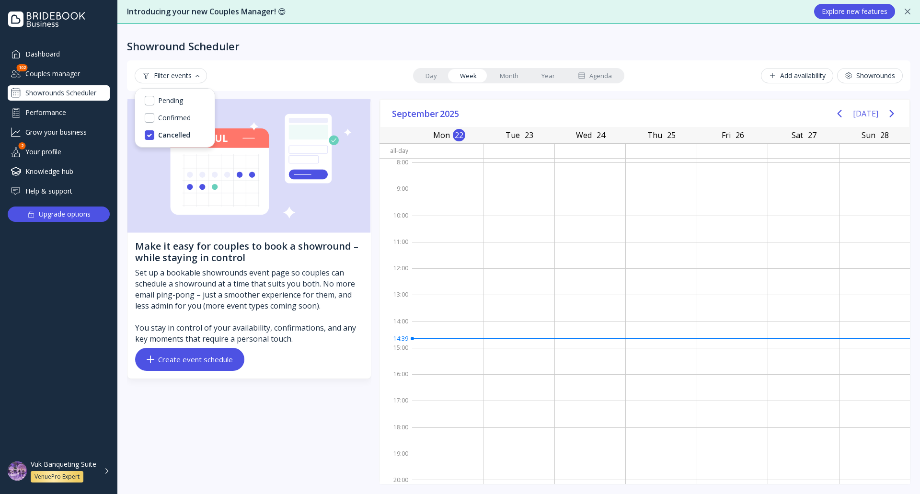  I want to click on div: Filter events, so click(171, 76).